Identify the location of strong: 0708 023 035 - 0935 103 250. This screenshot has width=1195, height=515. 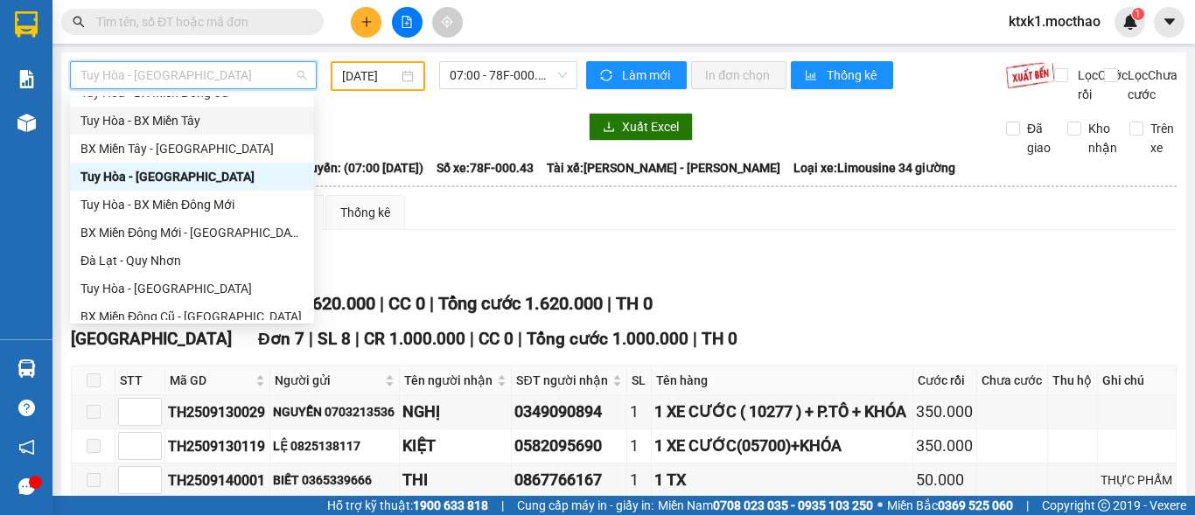
(793, 506).